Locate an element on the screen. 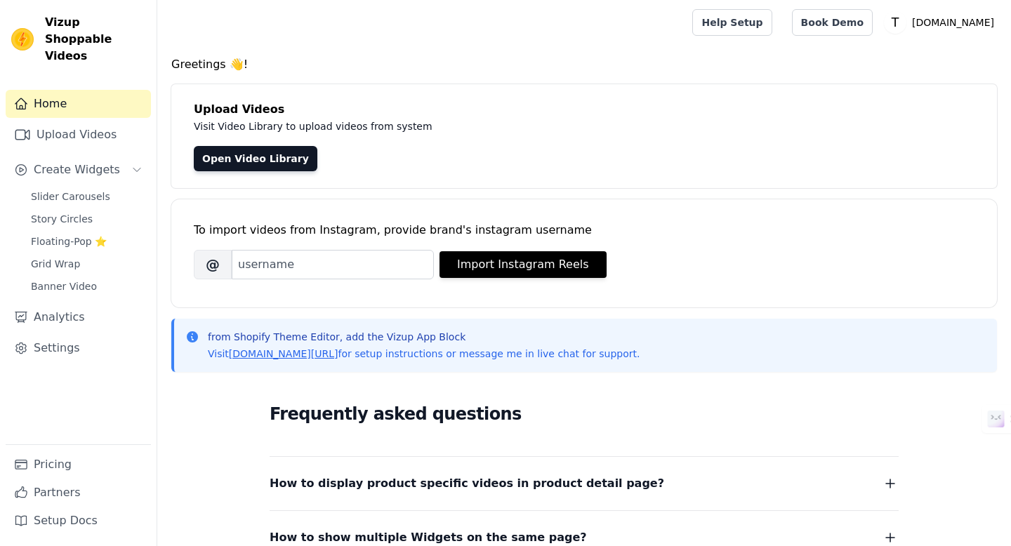 Image resolution: width=1011 pixels, height=546 pixels. span: Banner Video is located at coordinates (64, 286).